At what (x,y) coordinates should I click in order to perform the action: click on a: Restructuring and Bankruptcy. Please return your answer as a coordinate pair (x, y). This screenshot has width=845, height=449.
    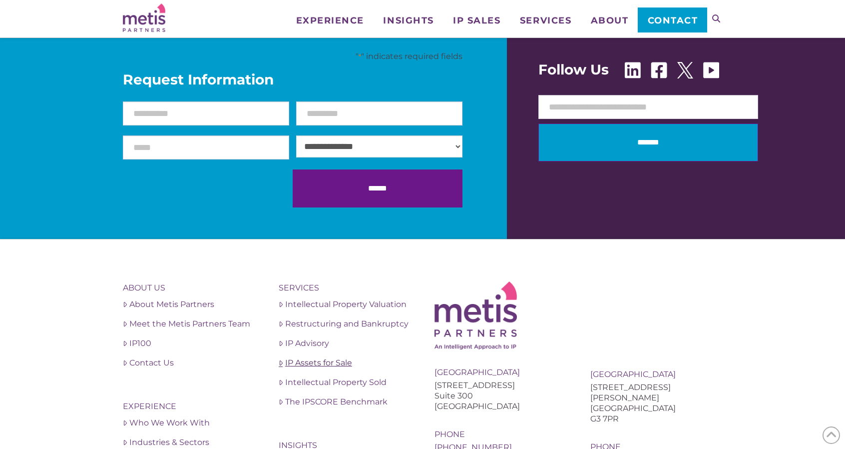
    Looking at the image, I should click on (345, 324).